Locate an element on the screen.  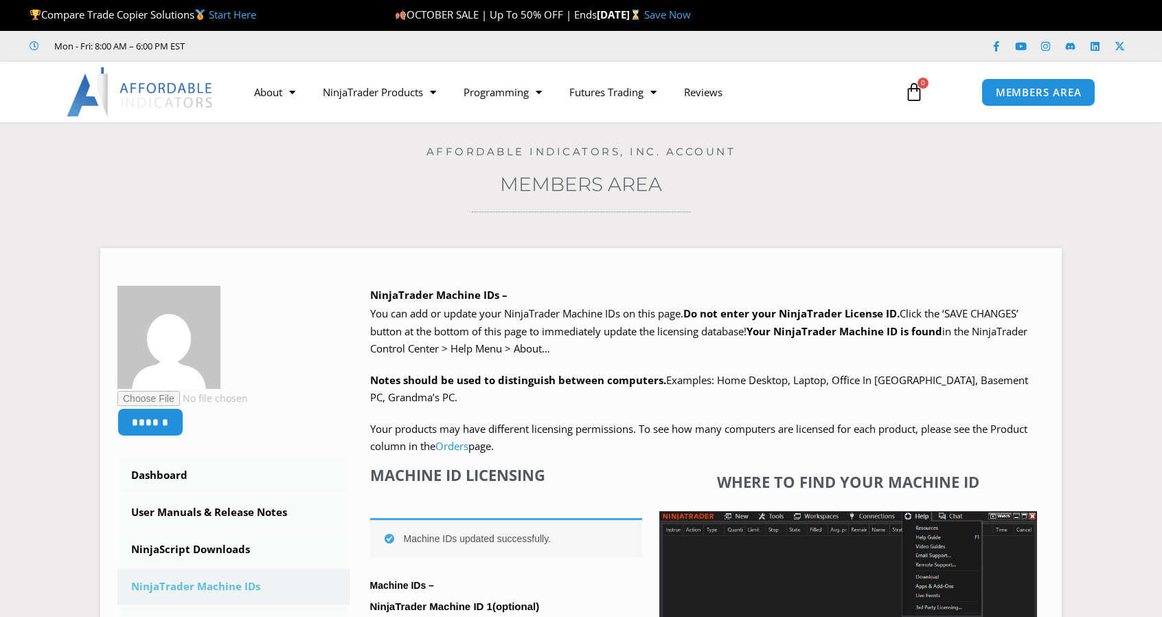
a: Programming is located at coordinates (503, 92).